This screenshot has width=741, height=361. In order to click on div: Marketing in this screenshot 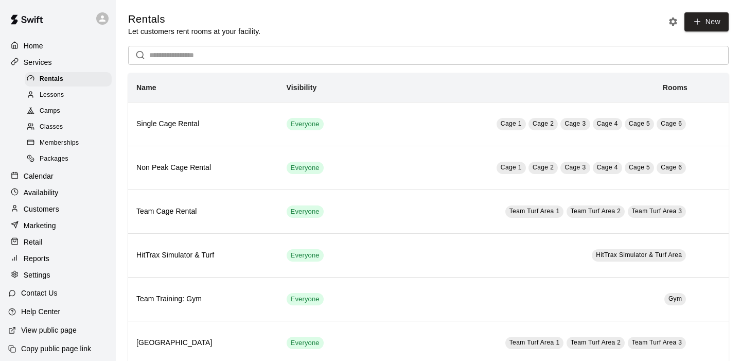, I will do `click(58, 225)`.